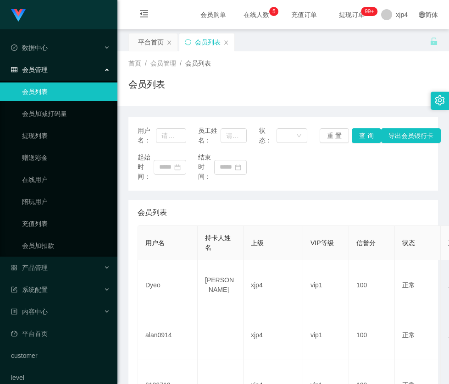 The width and height of the screenshot is (449, 384). Describe the element at coordinates (66, 224) in the screenshot. I see `a: 充值列表` at that location.